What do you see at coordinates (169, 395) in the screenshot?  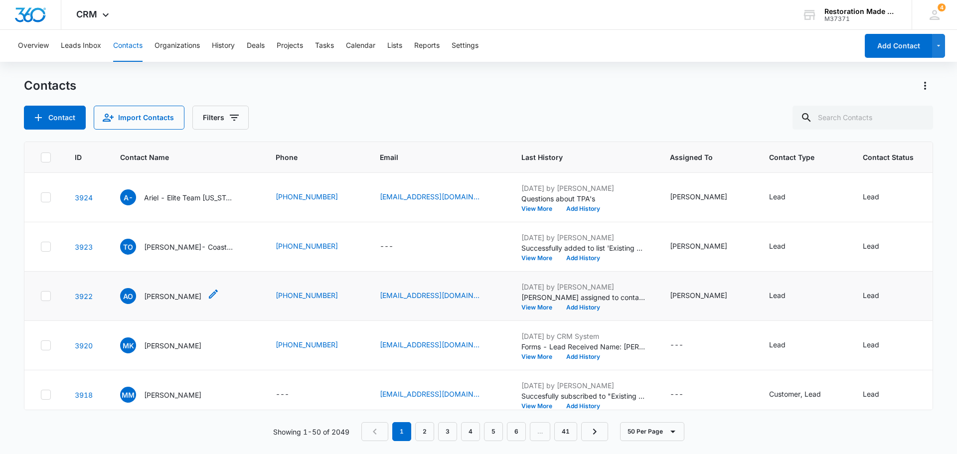 I see `div: Contact Name - Maci Martin - Select to Edit Field` at bounding box center [169, 395].